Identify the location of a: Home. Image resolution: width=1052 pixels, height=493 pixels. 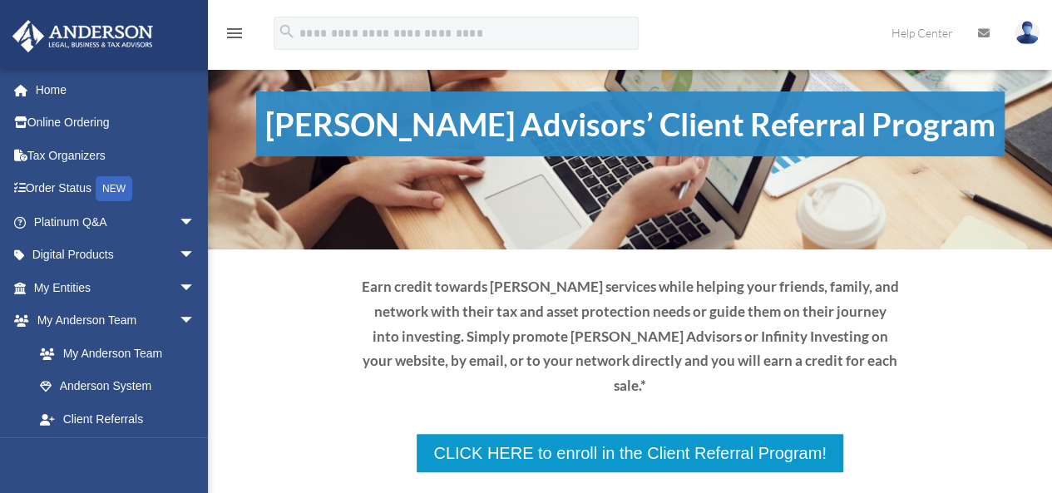
(116, 90).